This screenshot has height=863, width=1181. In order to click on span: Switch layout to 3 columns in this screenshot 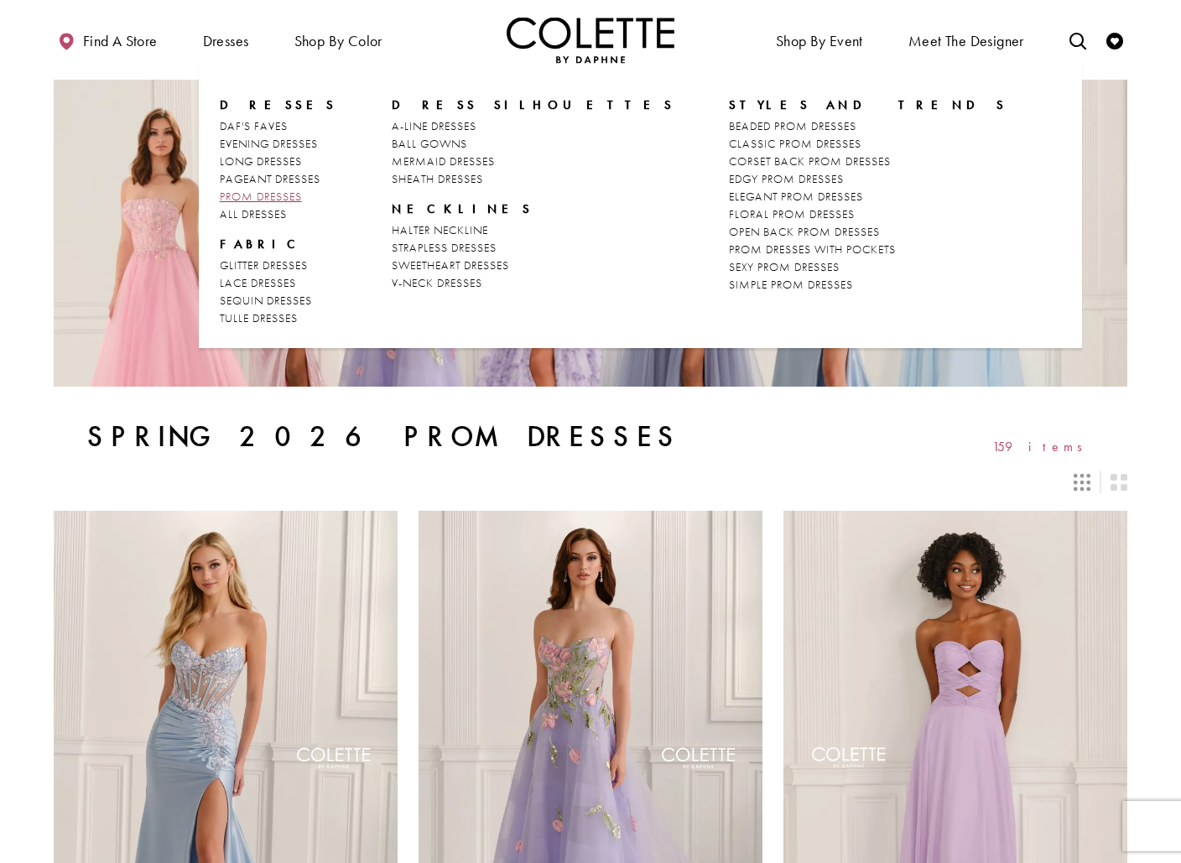, I will do `click(1082, 482)`.